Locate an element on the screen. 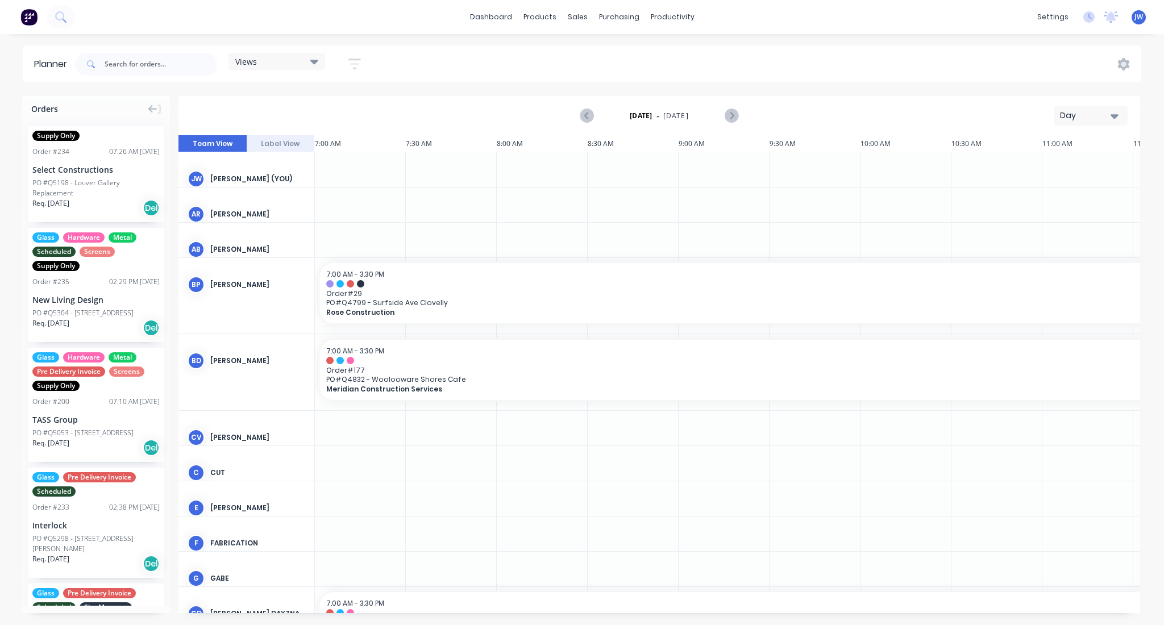  span: Orders is located at coordinates (44, 109).